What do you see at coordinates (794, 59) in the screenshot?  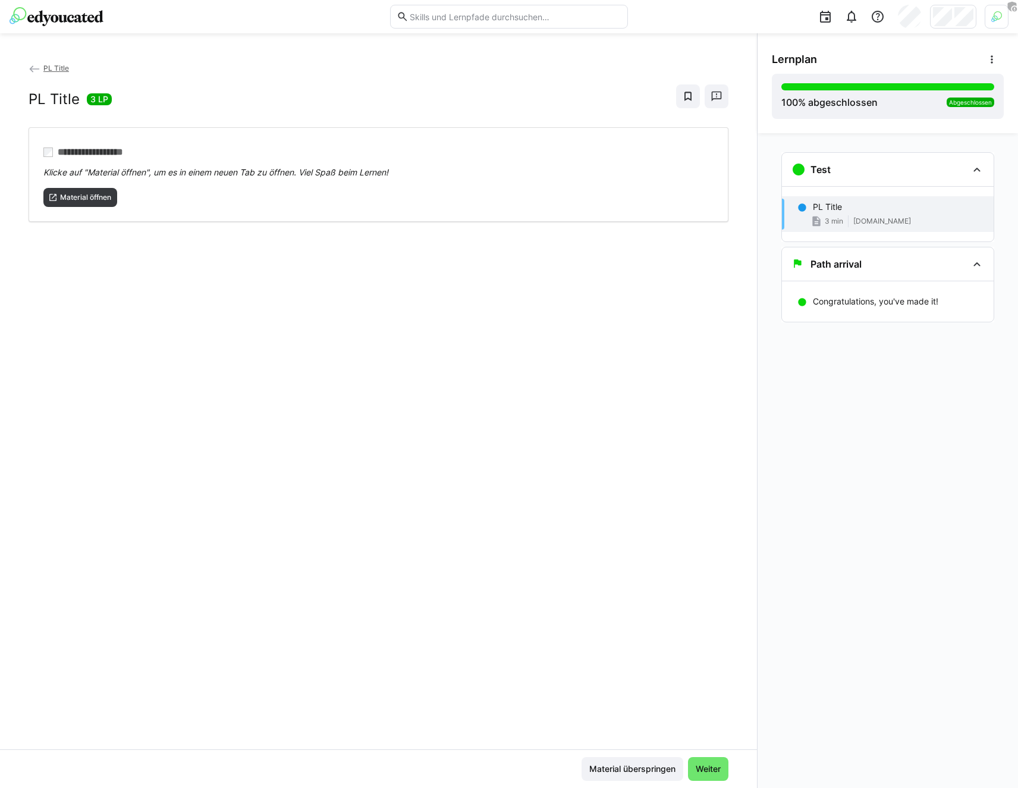 I see `span: Lernplan` at bounding box center [794, 59].